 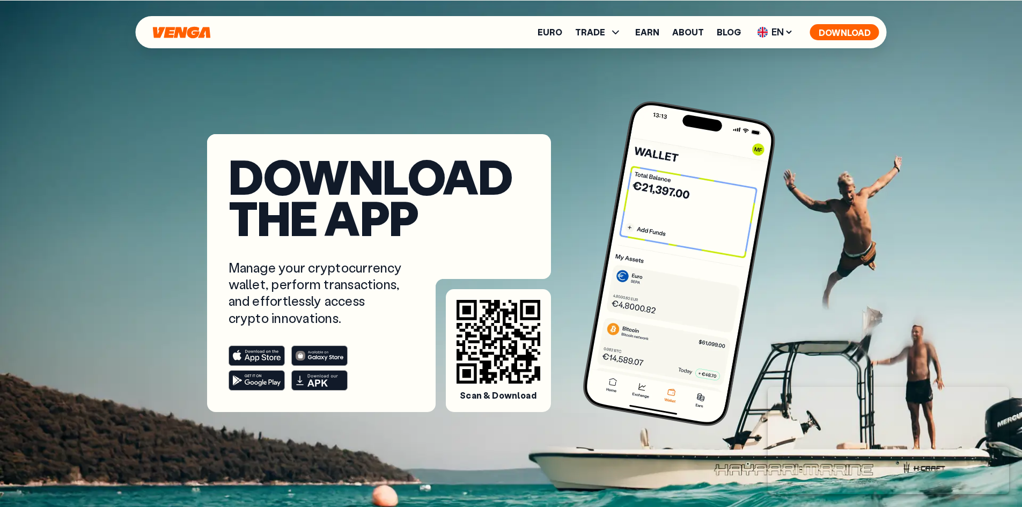 I want to click on img: flag-uk, so click(x=763, y=32).